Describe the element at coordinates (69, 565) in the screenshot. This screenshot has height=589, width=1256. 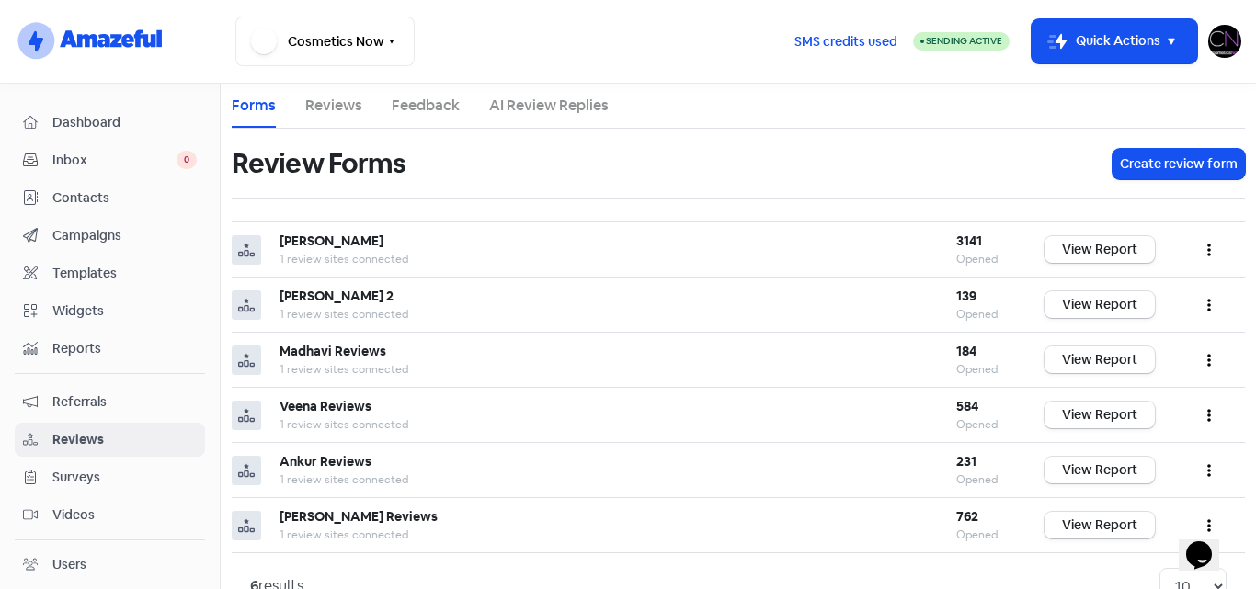
I see `div: Users` at that location.